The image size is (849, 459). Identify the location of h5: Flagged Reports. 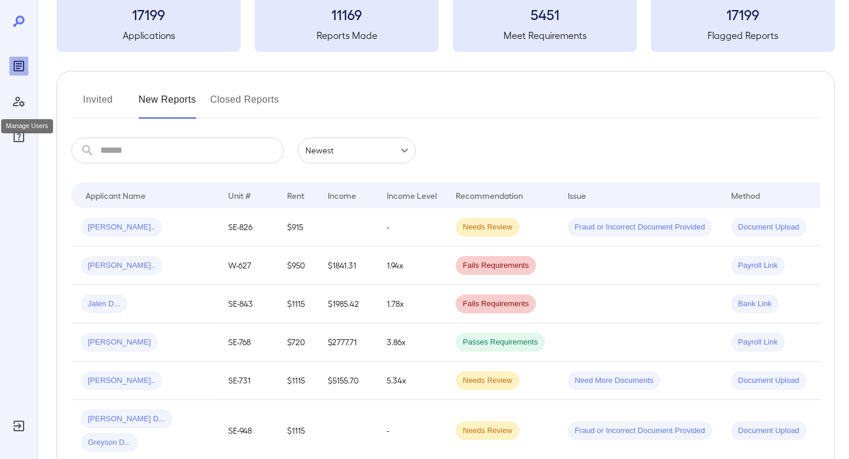
(743, 35).